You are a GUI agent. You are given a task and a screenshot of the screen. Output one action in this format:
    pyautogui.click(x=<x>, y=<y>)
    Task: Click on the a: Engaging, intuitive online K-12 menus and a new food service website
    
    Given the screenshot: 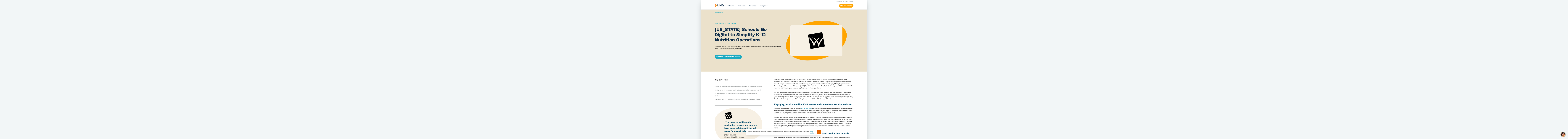 What is the action you would take?
    pyautogui.click(x=738, y=86)
    